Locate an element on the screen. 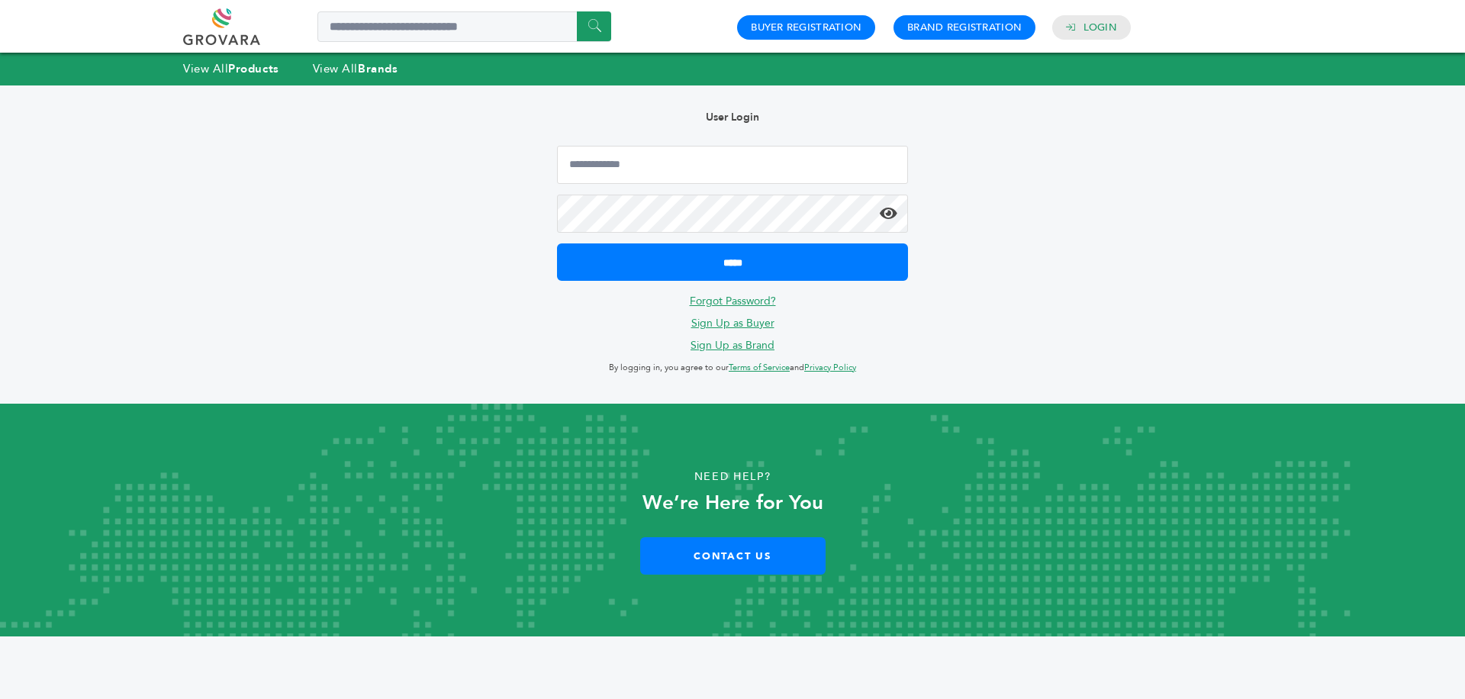 Image resolution: width=1465 pixels, height=699 pixels. a: Terms of Service is located at coordinates (759, 367).